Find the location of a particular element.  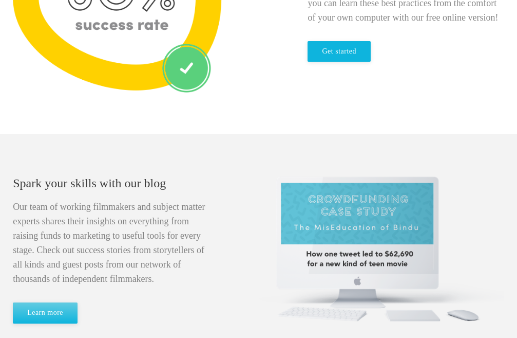

img: blog-mockup.png is located at coordinates (381, 249).